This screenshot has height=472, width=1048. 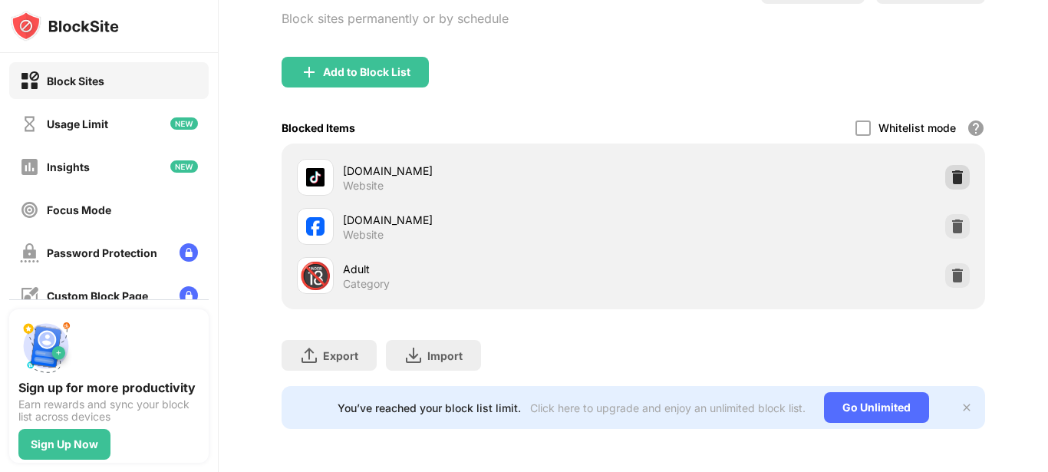 What do you see at coordinates (319, 127) in the screenshot?
I see `div: Blocked Items` at bounding box center [319, 127].